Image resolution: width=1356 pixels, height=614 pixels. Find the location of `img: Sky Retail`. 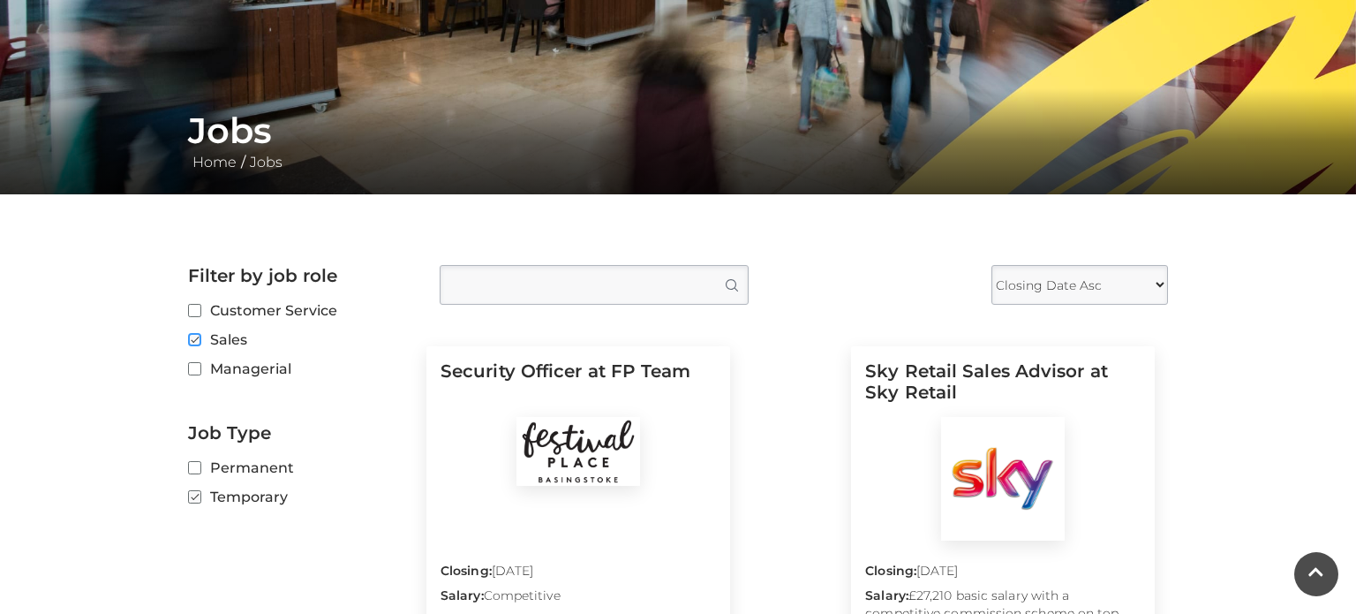

img: Sky Retail is located at coordinates (1003, 478).